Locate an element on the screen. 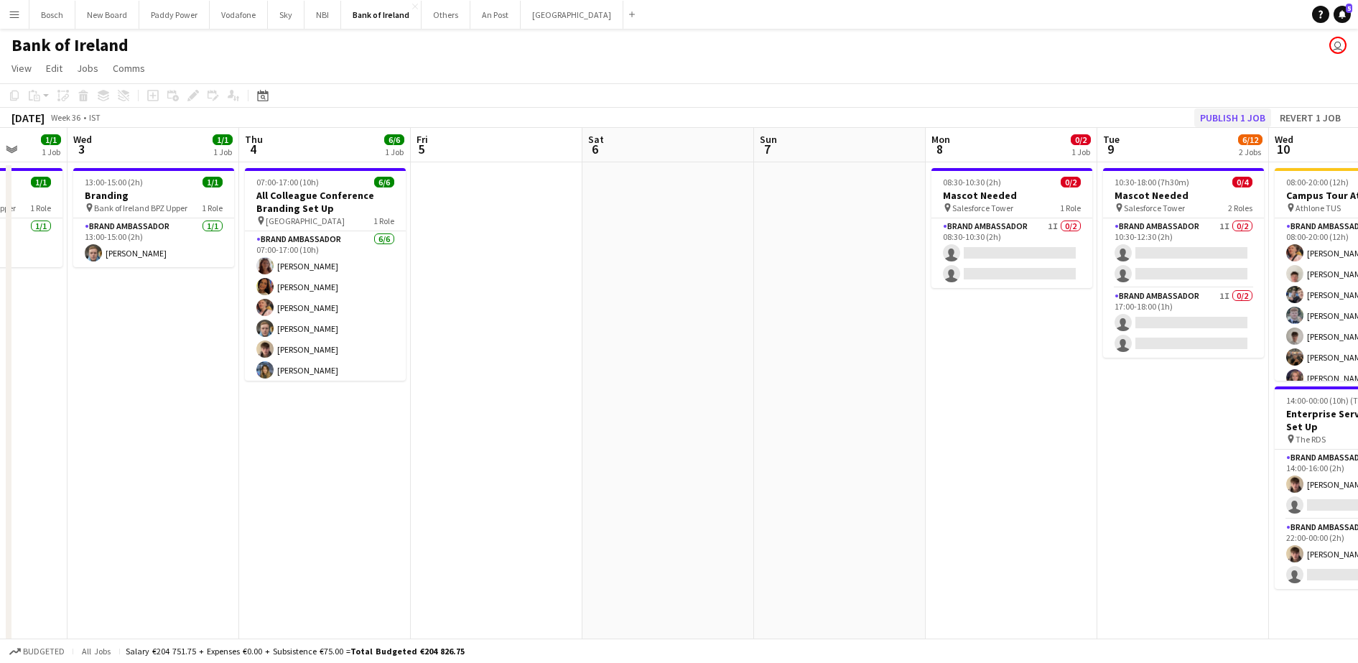 The image size is (1358, 663). app-job-card: 08:30-10:30 (2h)0/2Mascot Needed Salesforce Tower1 RoleBrand Ambassador1I0/208:30-10:30 (2h) is located at coordinates (1012, 228).